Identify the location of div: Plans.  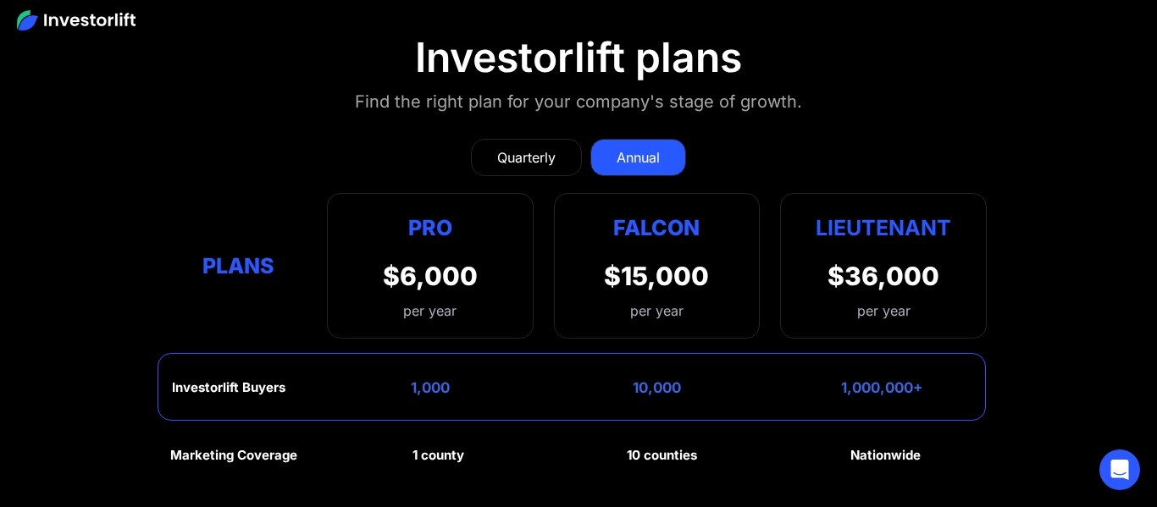
(238, 266).